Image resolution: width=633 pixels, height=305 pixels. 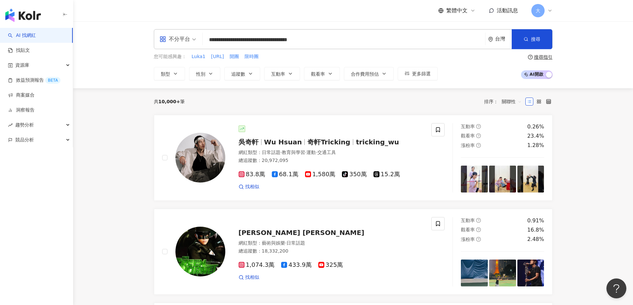 I want to click on button: 觀看率, so click(x=322, y=74).